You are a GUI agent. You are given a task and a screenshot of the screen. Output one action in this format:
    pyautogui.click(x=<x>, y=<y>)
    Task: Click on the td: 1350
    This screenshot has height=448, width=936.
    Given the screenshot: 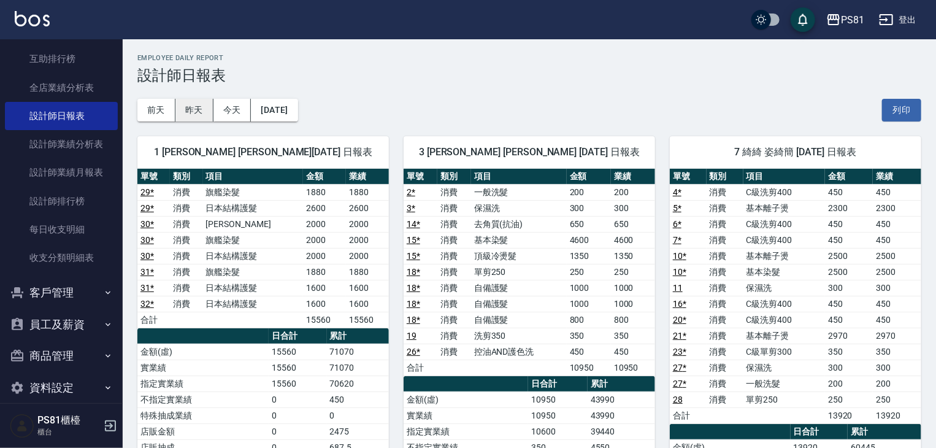 What is the action you would take?
    pyautogui.click(x=589, y=256)
    